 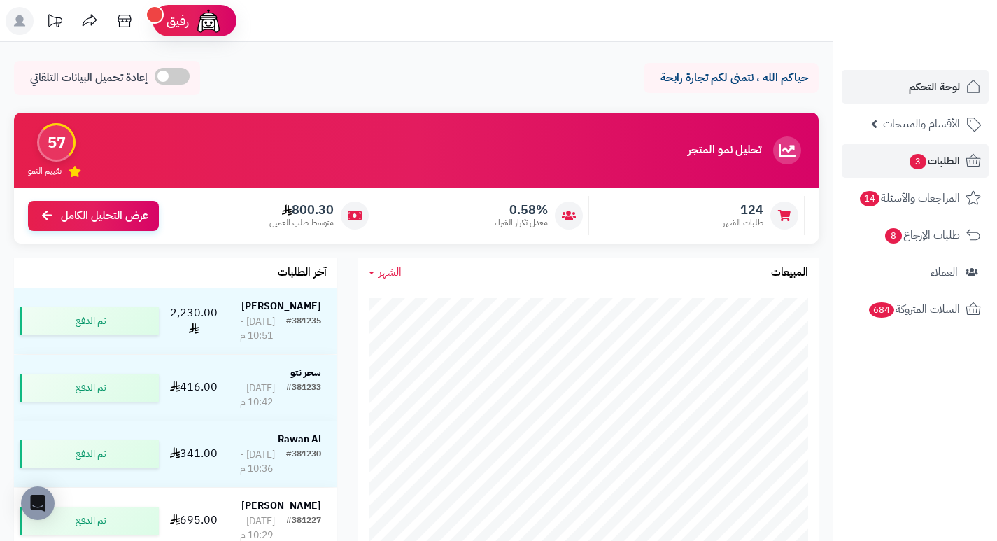 What do you see at coordinates (922, 235) in the screenshot?
I see `span: طلبات الإرجاع` at bounding box center [922, 235].